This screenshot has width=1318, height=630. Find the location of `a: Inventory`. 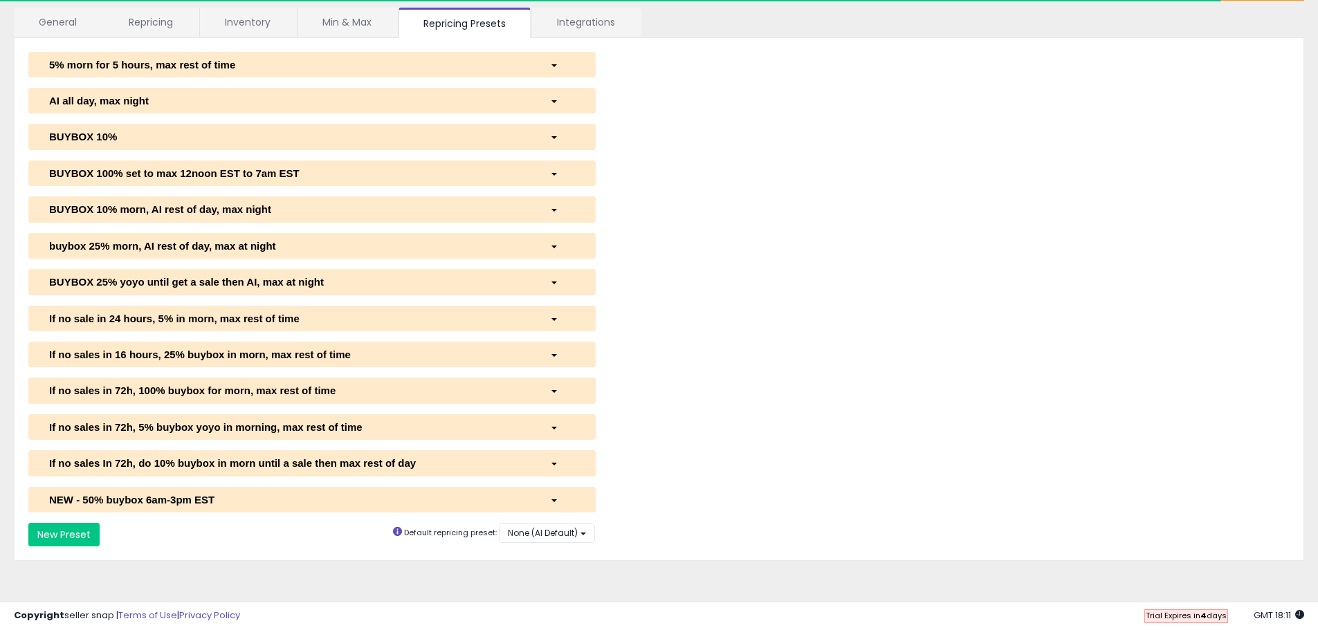

a: Inventory is located at coordinates (248, 22).